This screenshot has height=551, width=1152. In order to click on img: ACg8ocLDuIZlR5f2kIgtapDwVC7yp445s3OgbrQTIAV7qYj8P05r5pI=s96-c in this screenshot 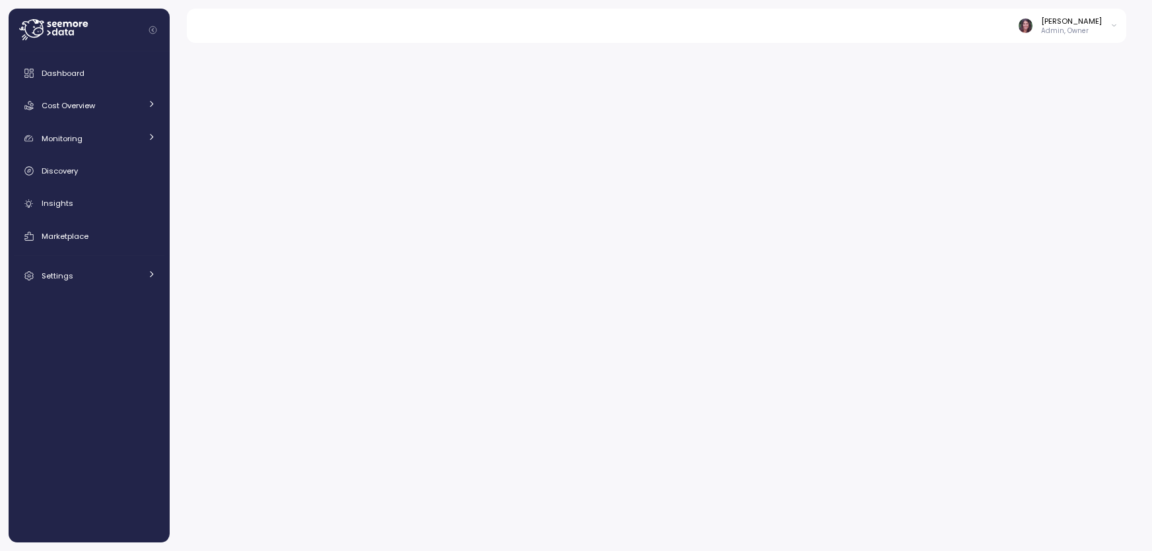, I will do `click(1025, 25)`.